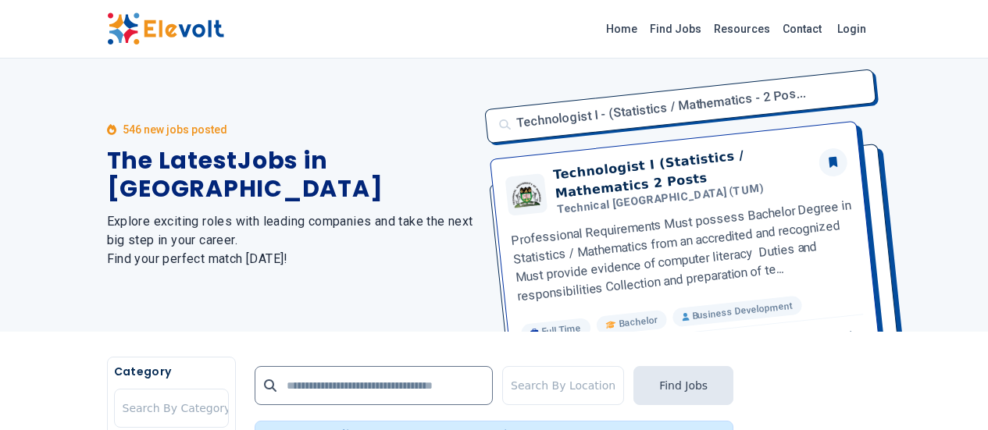 The width and height of the screenshot is (988, 430). Describe the element at coordinates (622, 29) in the screenshot. I see `a: Home` at that location.